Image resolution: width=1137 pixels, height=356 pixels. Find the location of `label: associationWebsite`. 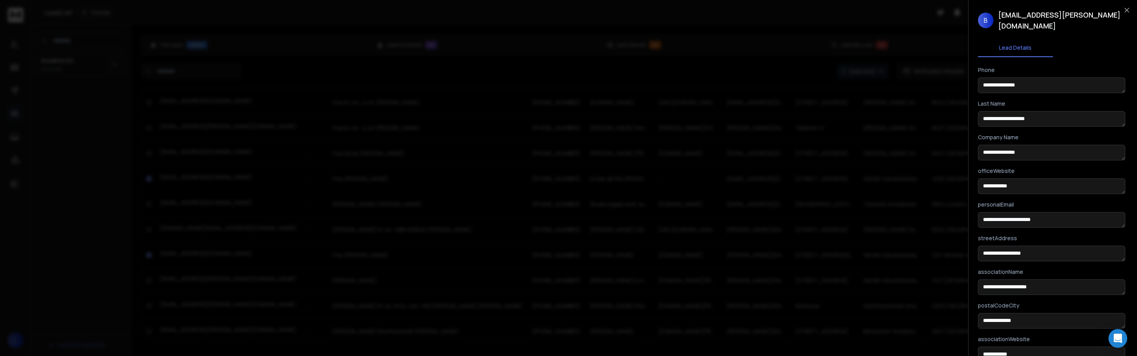

label: associationWebsite is located at coordinates (1004, 339).